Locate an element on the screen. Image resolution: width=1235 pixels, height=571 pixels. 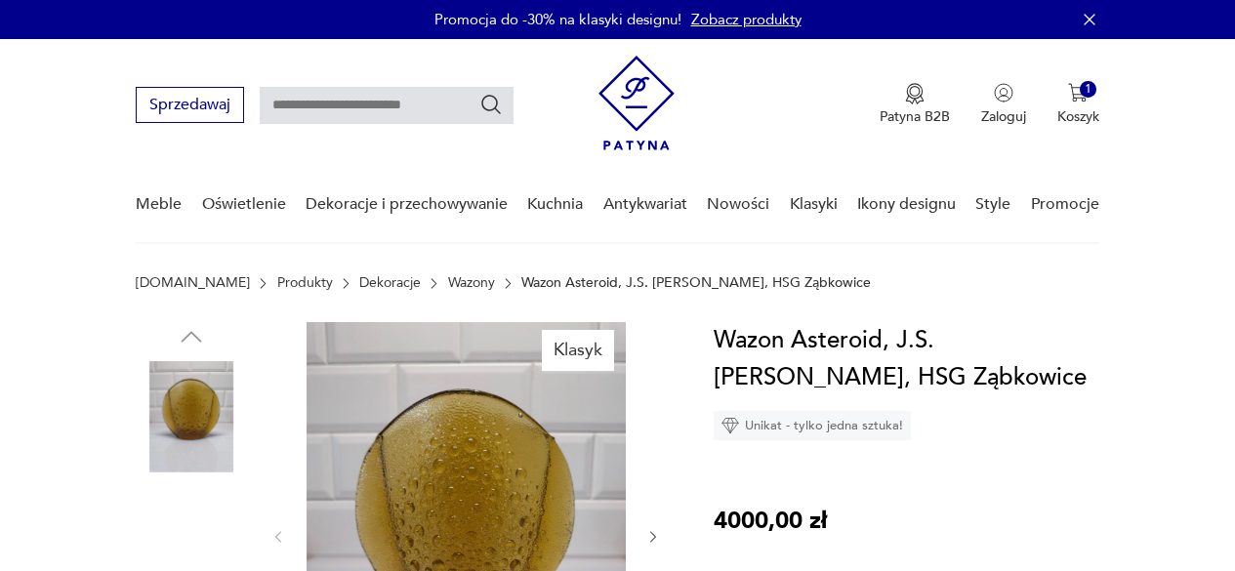
a: Nowości is located at coordinates (738, 204).